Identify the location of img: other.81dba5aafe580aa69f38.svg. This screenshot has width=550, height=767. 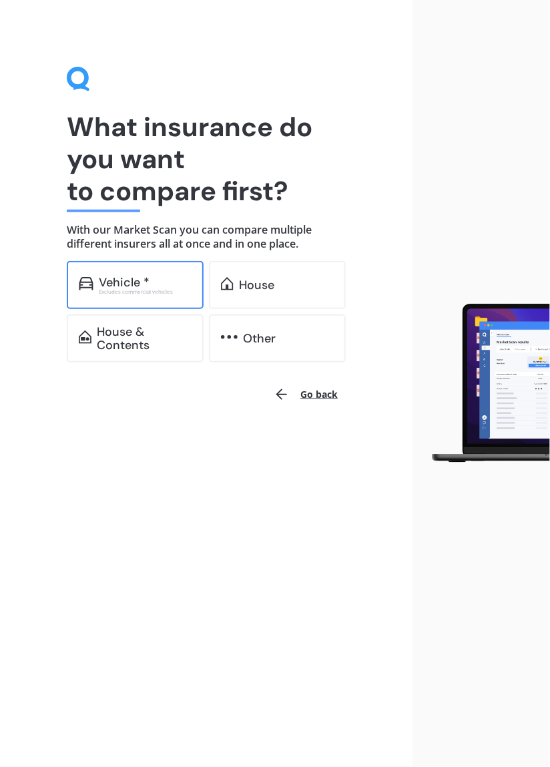
(229, 337).